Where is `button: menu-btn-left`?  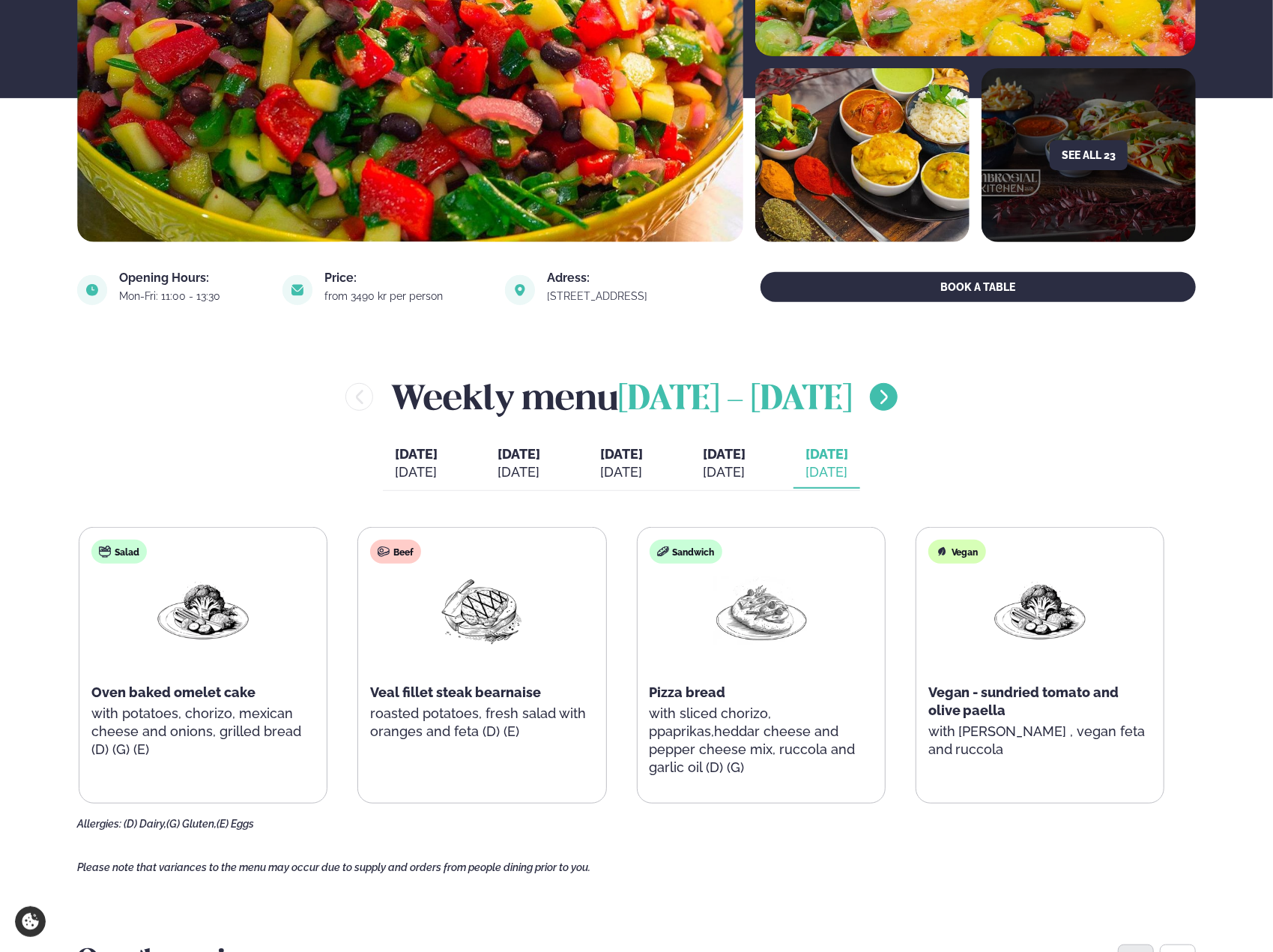 button: menu-btn-left is located at coordinates (359, 397).